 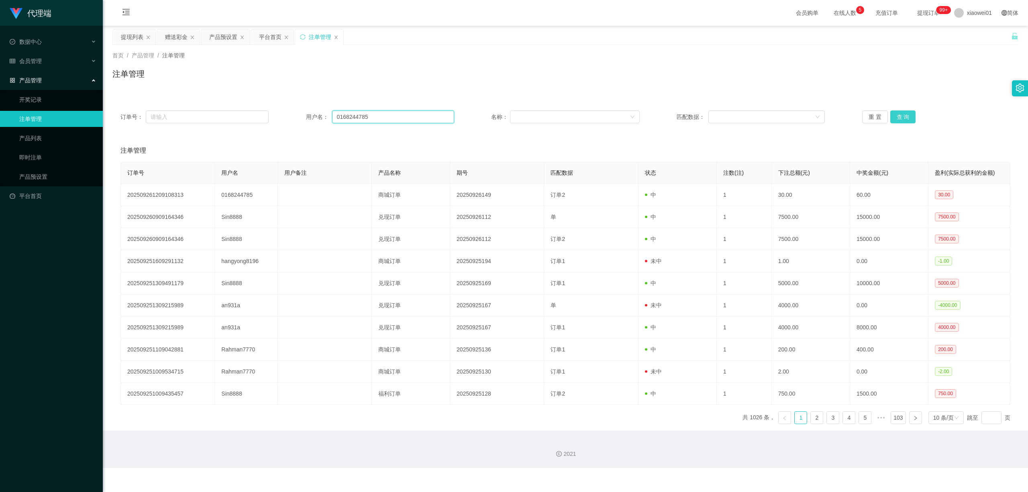 I want to click on td: 5000.00, so click(x=811, y=283).